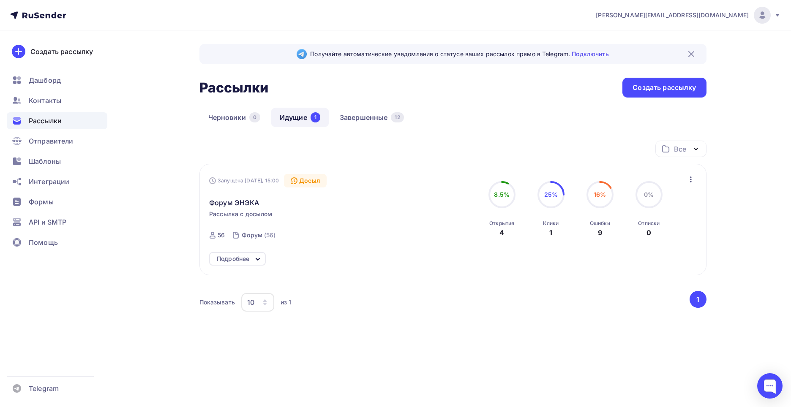 The height and width of the screenshot is (407, 791). Describe the element at coordinates (501, 194) in the screenshot. I see `span: 8.5%` at that location.